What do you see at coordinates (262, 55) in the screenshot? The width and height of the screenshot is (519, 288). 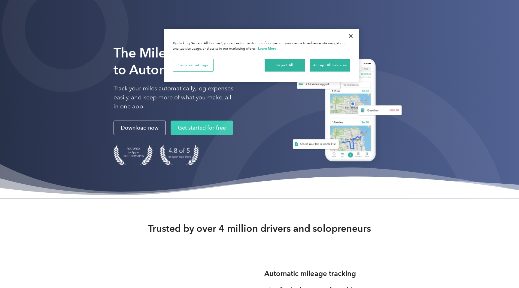 I see `div: Cookie banner` at bounding box center [262, 55].